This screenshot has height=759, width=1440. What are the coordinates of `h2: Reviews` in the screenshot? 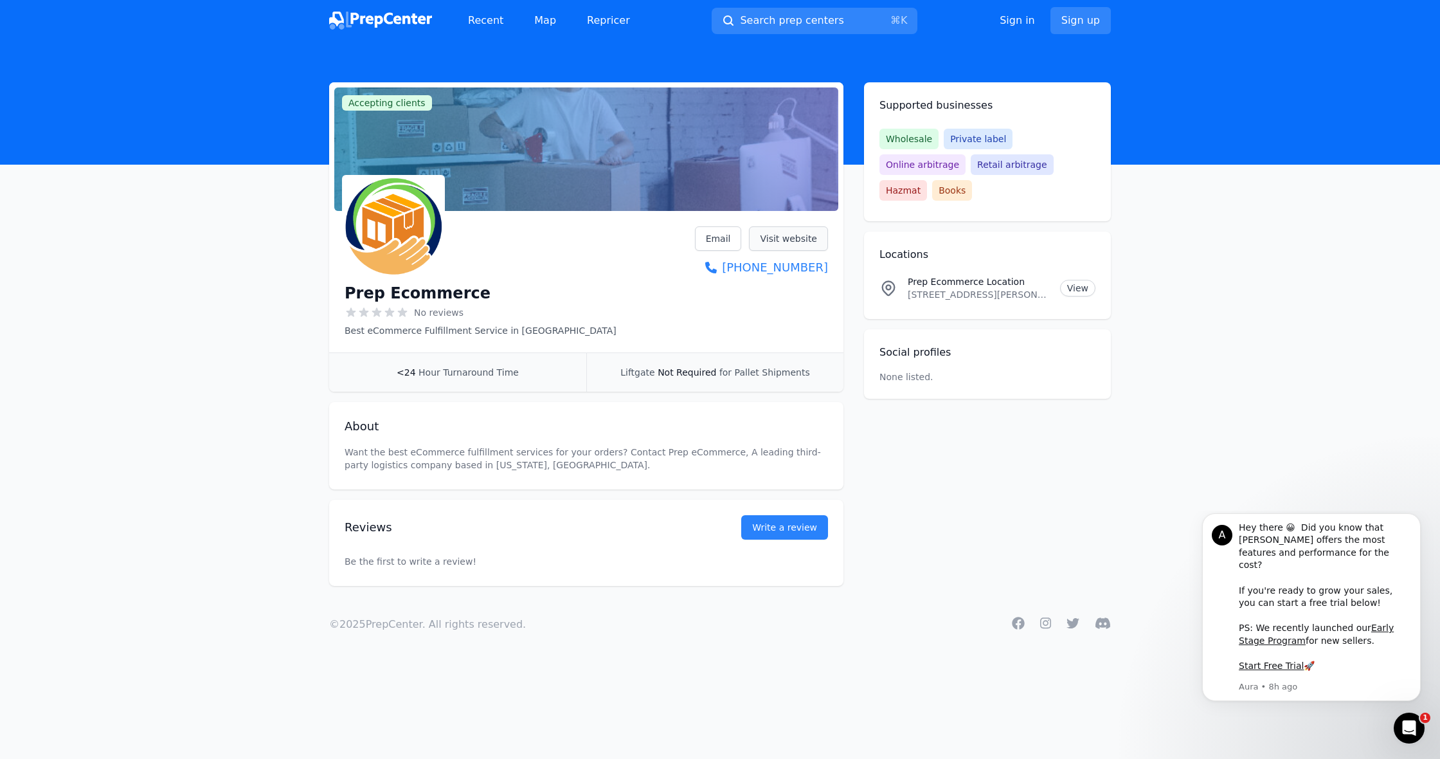 It's located at (522, 527).